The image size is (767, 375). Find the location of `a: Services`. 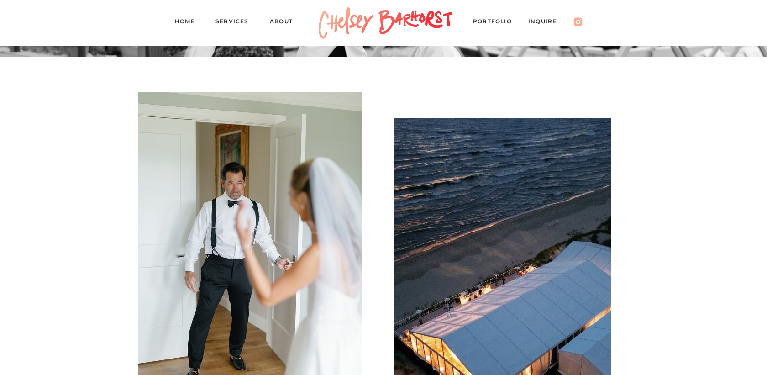

a: Services is located at coordinates (236, 23).